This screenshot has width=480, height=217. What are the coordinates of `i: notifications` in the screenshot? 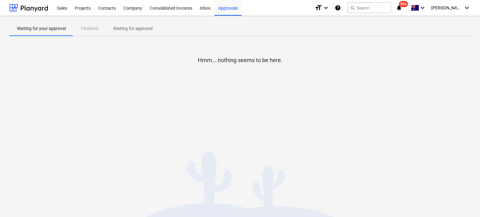 It's located at (399, 8).